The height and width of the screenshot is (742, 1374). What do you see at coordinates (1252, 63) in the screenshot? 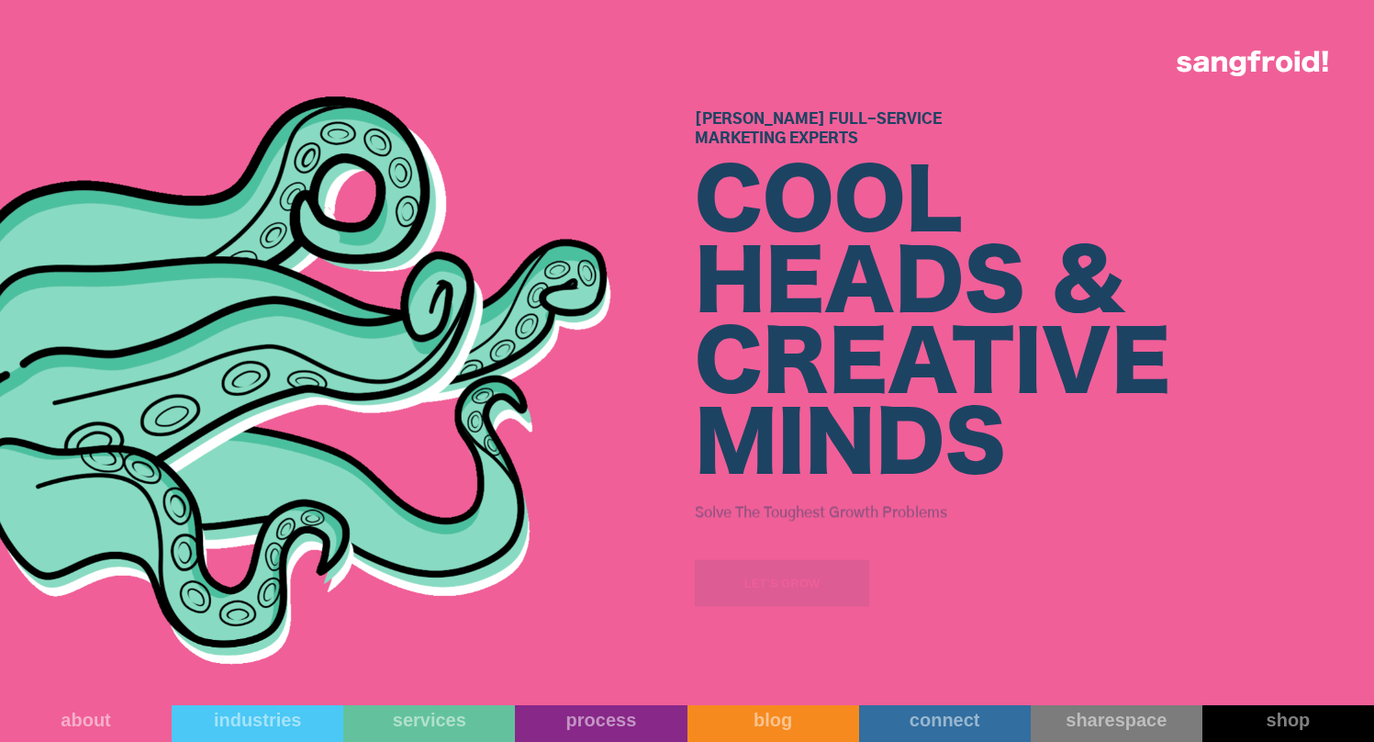
I see `img: logo` at bounding box center [1252, 63].